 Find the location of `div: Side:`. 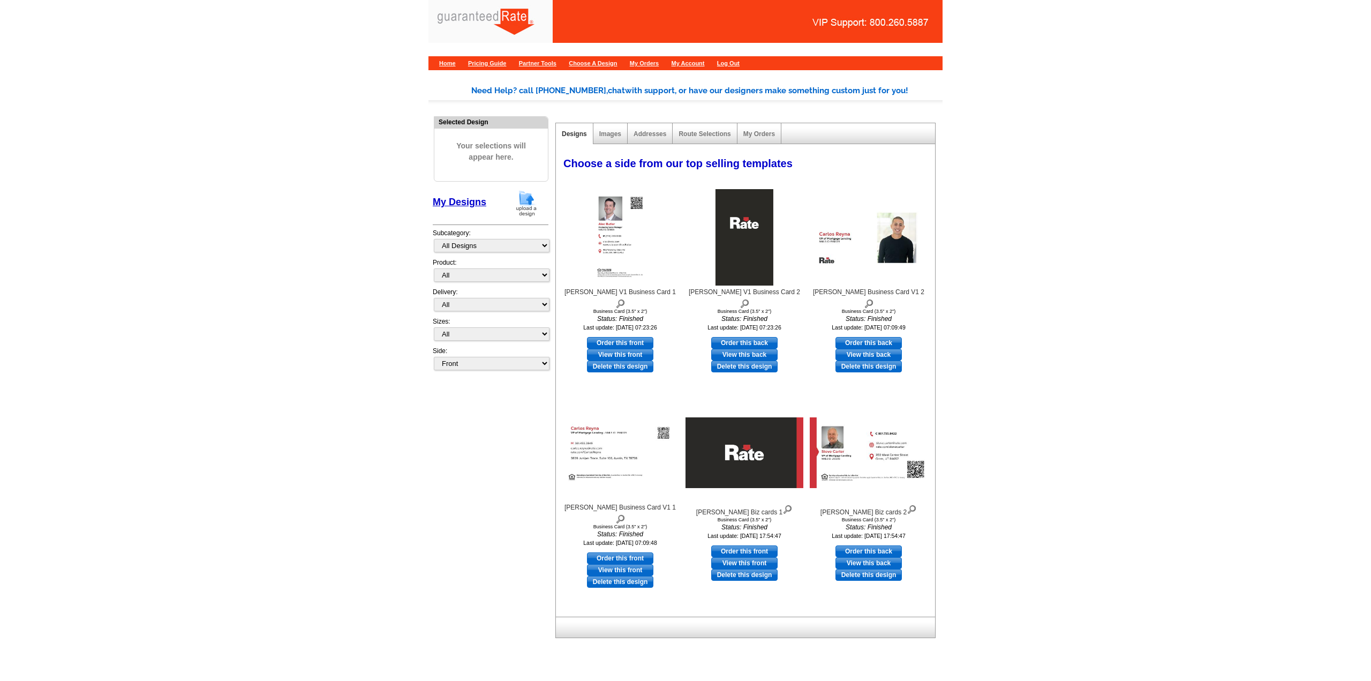

div: Side: is located at coordinates (491, 358).